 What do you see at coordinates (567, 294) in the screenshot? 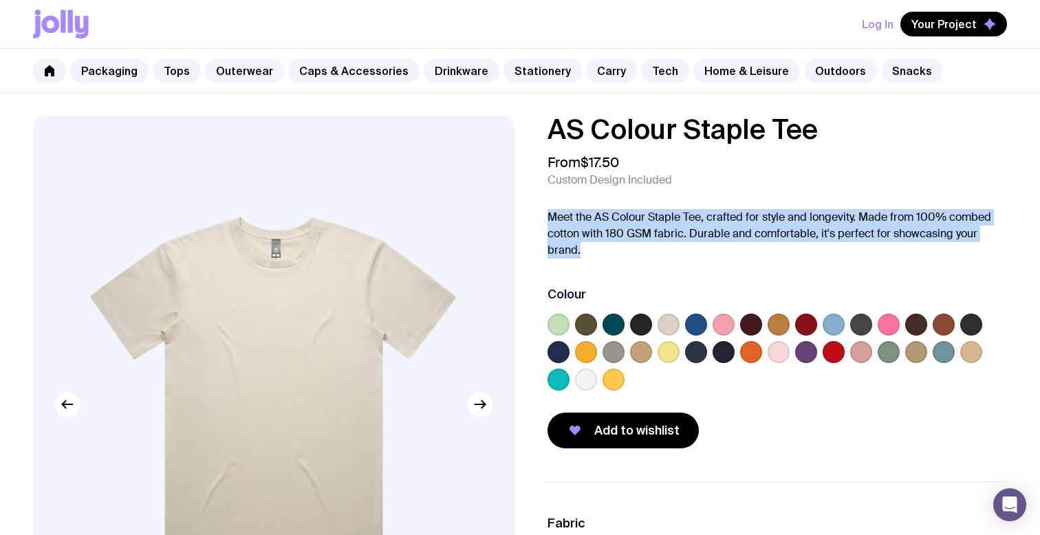
I see `h3: Colour` at bounding box center [567, 294].